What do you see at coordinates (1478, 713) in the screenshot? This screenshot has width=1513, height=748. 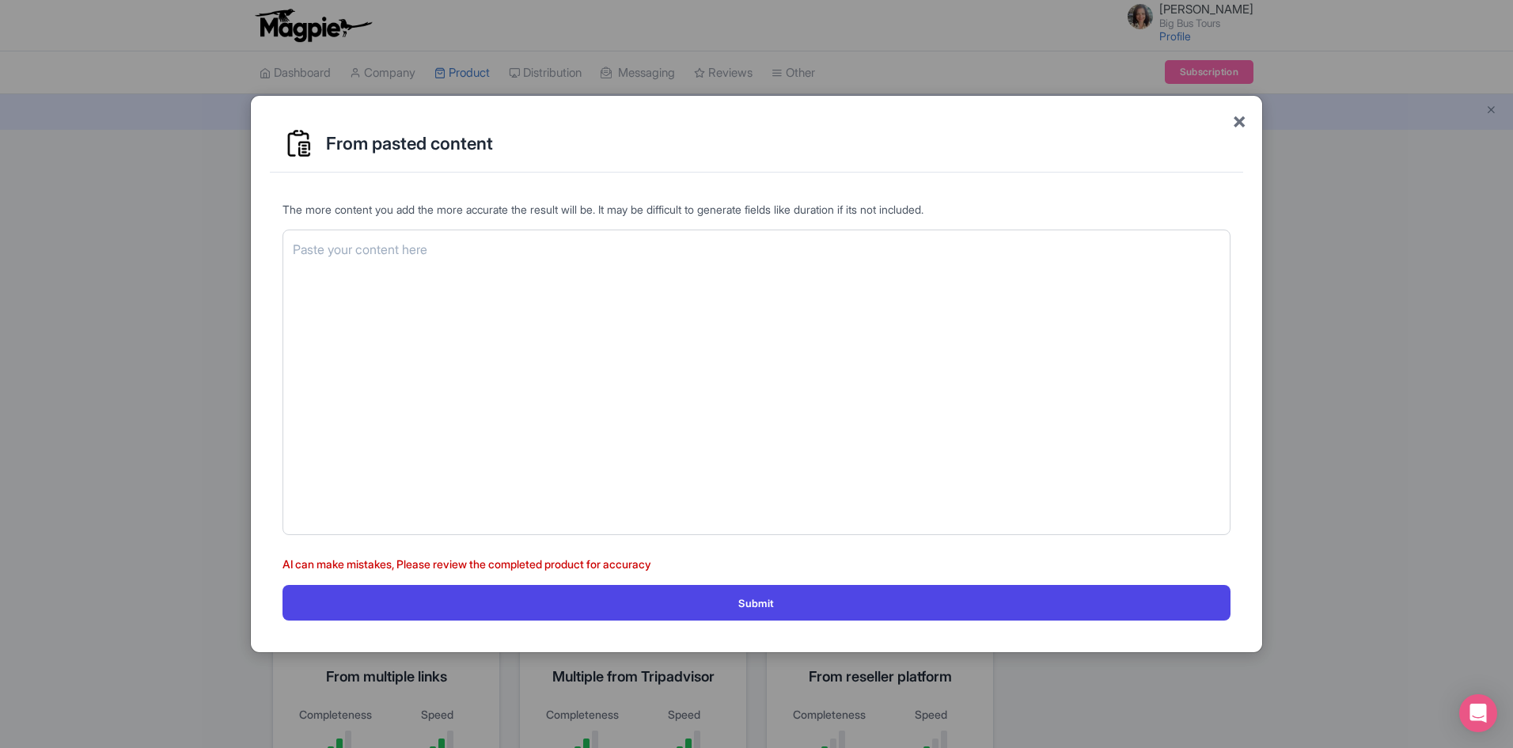 I see `div: Open Intercom Messenger` at bounding box center [1478, 713].